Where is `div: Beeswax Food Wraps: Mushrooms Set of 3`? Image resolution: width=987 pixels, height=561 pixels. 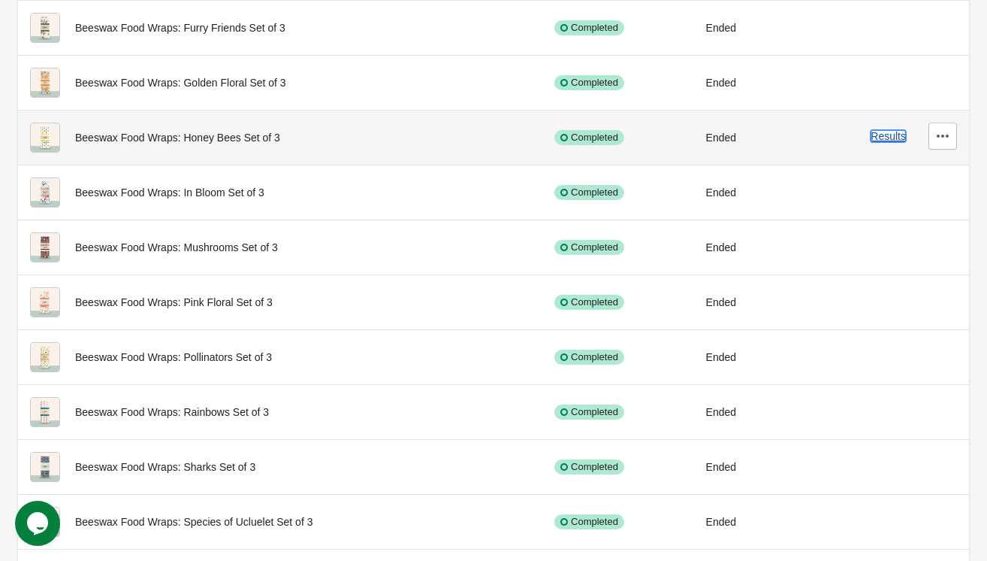 div: Beeswax Food Wraps: Mushrooms Set of 3 is located at coordinates (278, 247).